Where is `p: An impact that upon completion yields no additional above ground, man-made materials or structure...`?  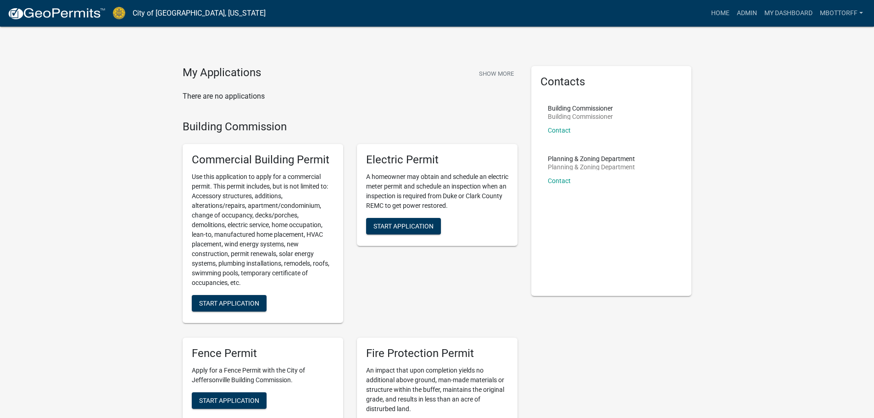 p: An impact that upon completion yields no additional above ground, man-made materials or structure... is located at coordinates (437, 389).